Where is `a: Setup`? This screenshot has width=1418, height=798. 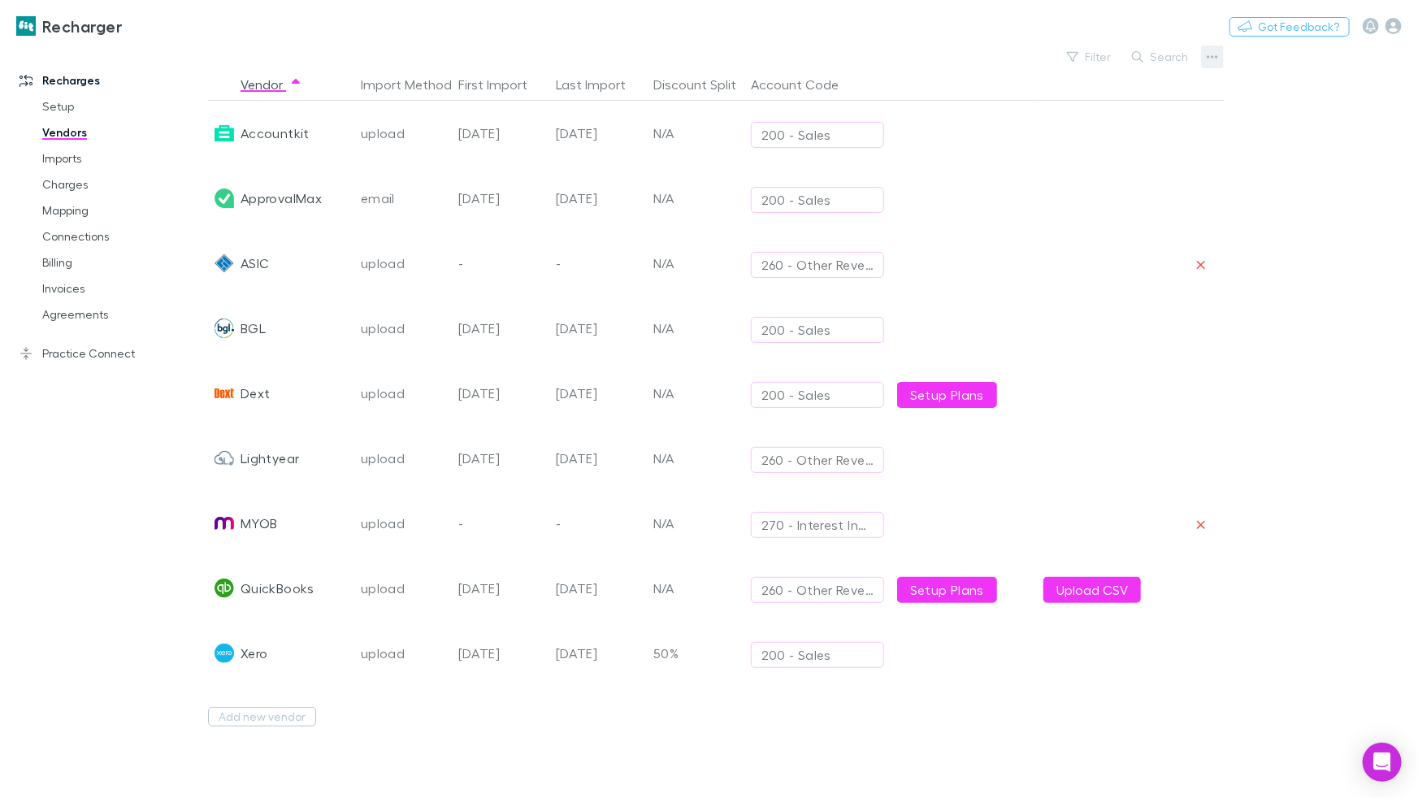
a: Setup is located at coordinates (115, 106).